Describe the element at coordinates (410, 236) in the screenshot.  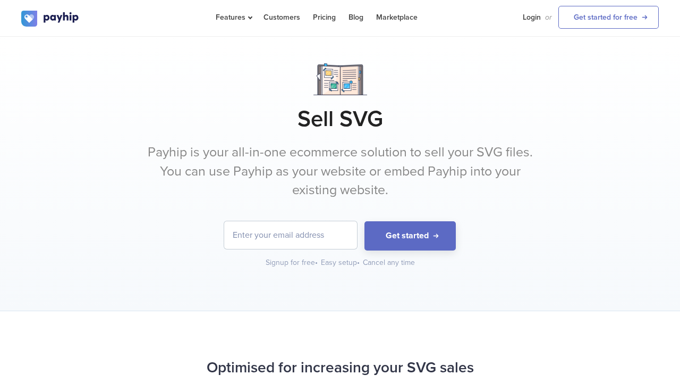
I see `button: Get started` at that location.